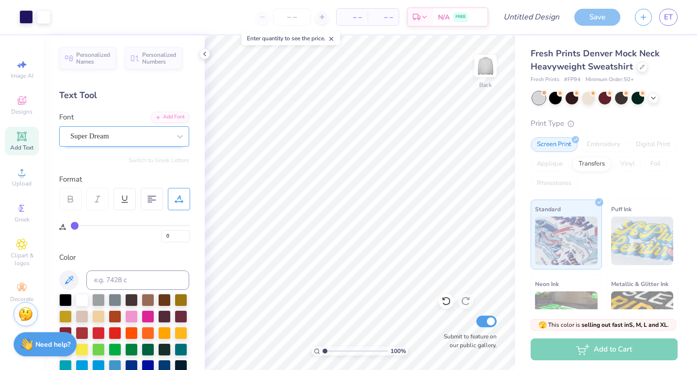  What do you see at coordinates (595, 60) in the screenshot?
I see `span: Fresh Prints Denver Mock Neck Heavyweight Sweatshirt` at bounding box center [595, 60].